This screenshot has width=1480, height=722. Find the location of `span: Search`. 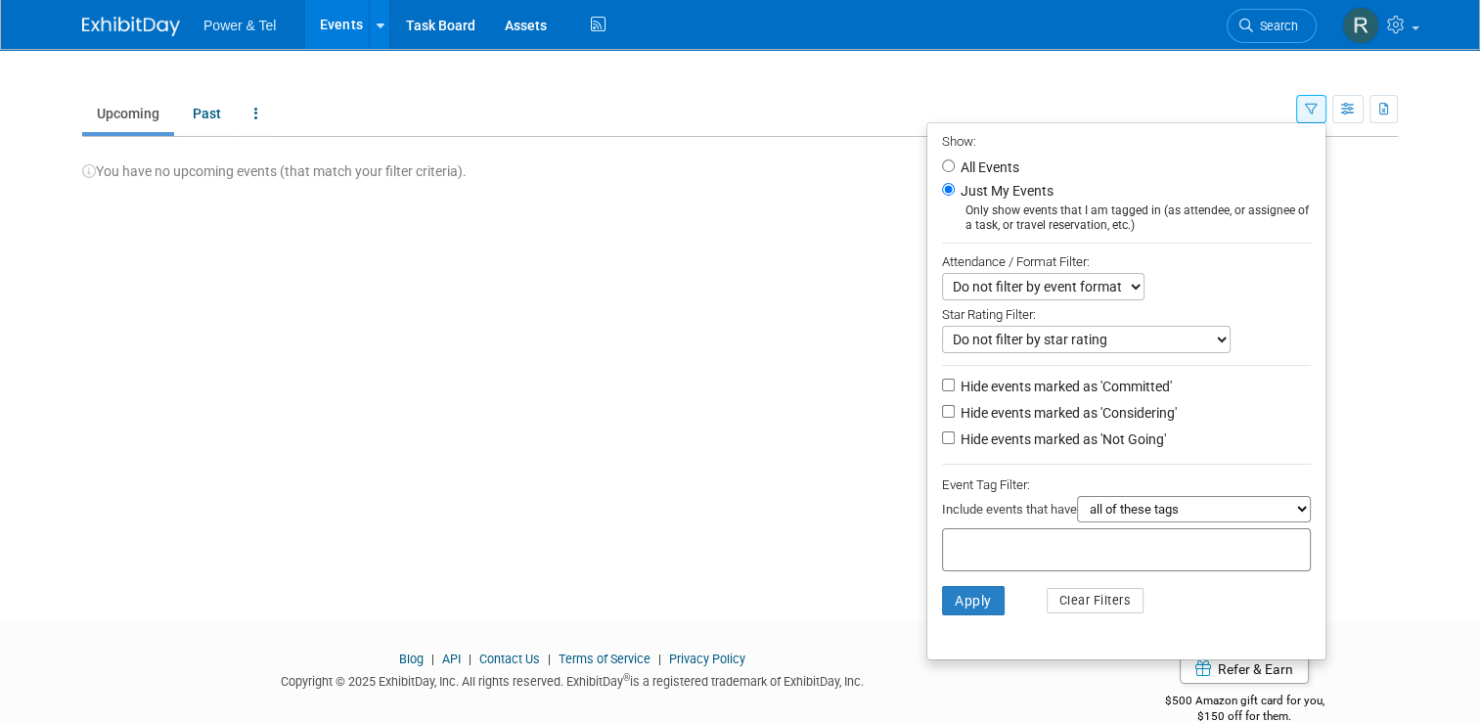

span: Search is located at coordinates (1276, 25).